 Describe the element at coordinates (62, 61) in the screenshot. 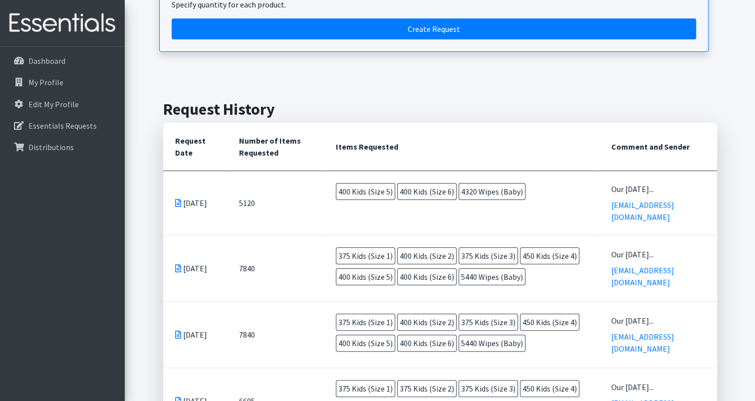

I see `a: Dashboard` at that location.